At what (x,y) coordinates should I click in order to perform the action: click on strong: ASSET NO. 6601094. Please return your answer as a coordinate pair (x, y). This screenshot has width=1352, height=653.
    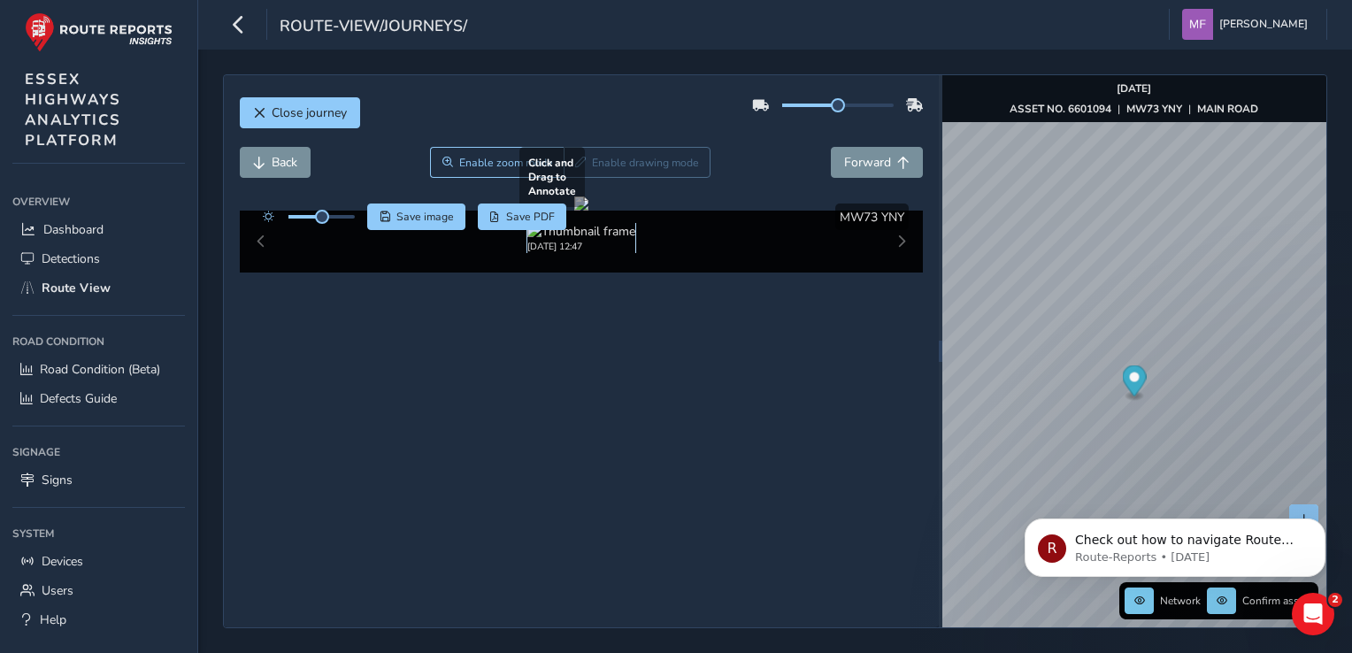
    Looking at the image, I should click on (1060, 109).